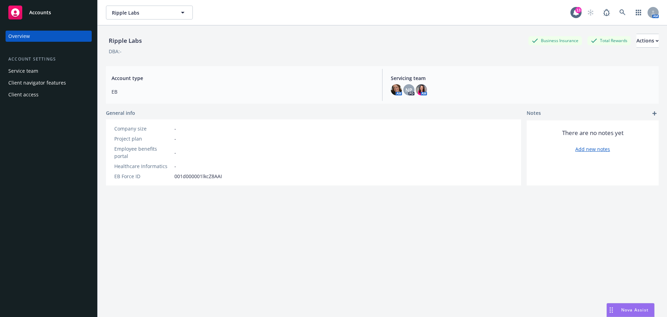  Describe the element at coordinates (578, 10) in the screenshot. I see `div: 13` at that location.